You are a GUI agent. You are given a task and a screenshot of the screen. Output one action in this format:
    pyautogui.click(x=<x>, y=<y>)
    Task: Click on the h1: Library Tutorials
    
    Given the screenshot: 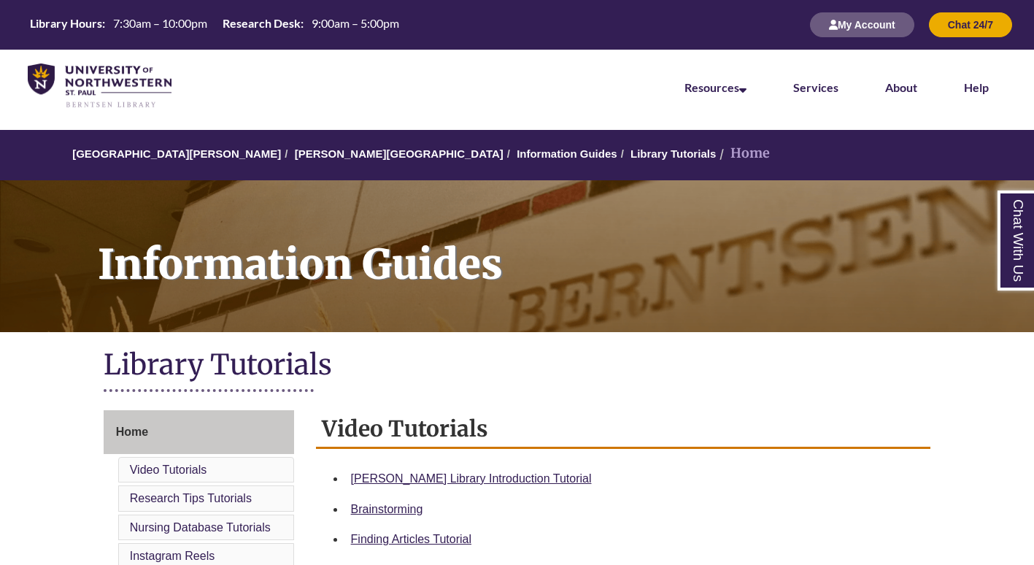 What is the action you would take?
    pyautogui.click(x=518, y=366)
    